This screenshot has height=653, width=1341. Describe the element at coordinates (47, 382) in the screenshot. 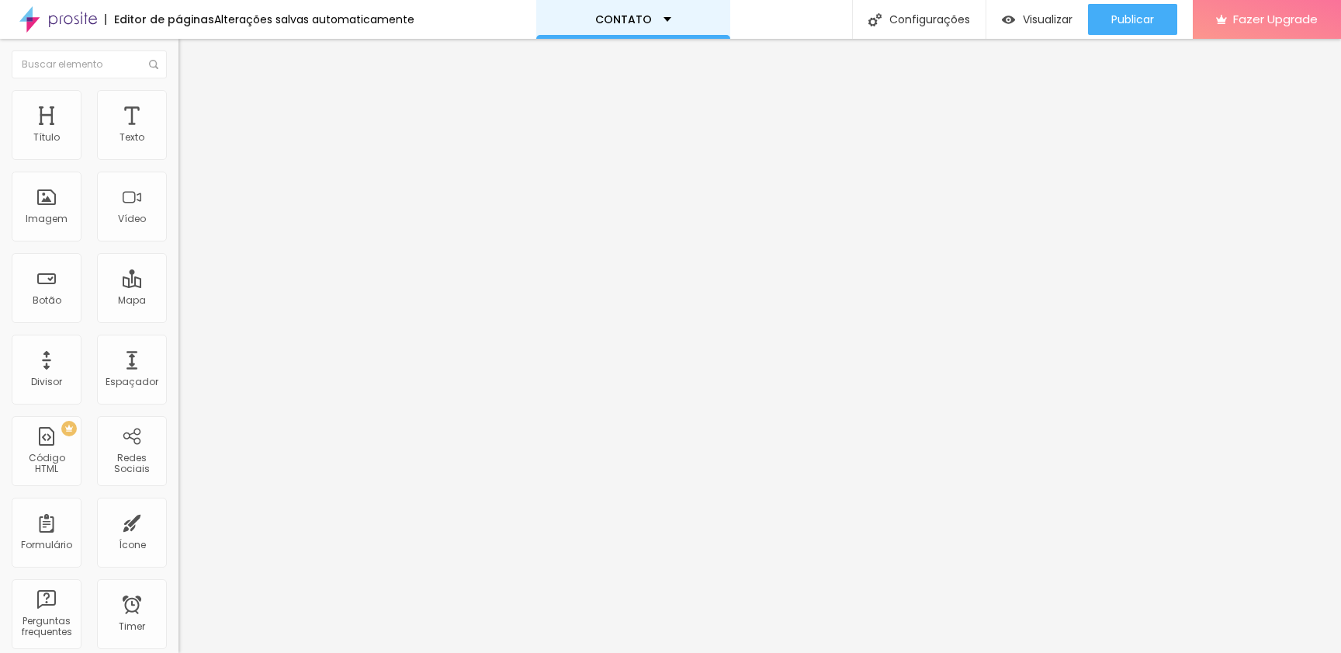

I see `div: Divisor` at that location.